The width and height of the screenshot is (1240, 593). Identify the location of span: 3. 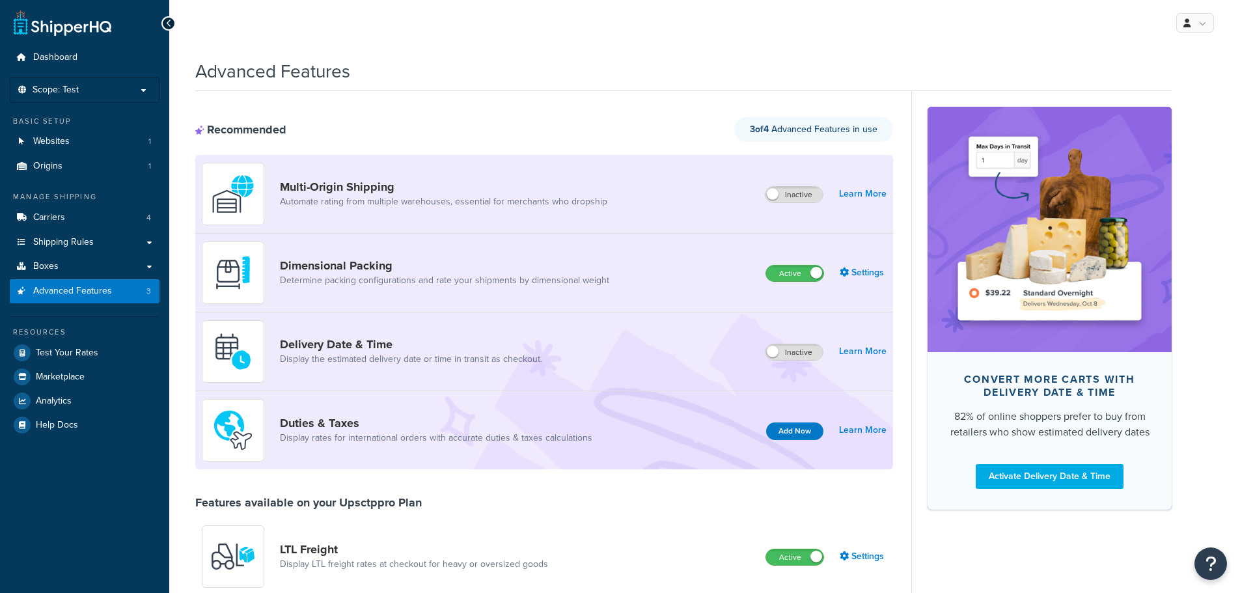
(148, 291).